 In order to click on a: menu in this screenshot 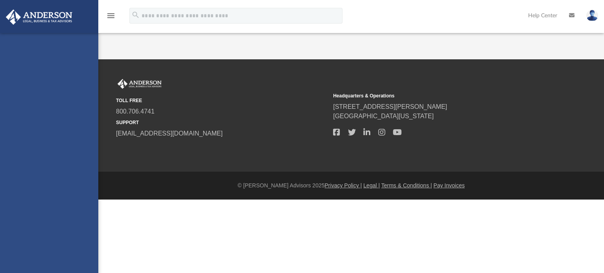, I will do `click(111, 18)`.